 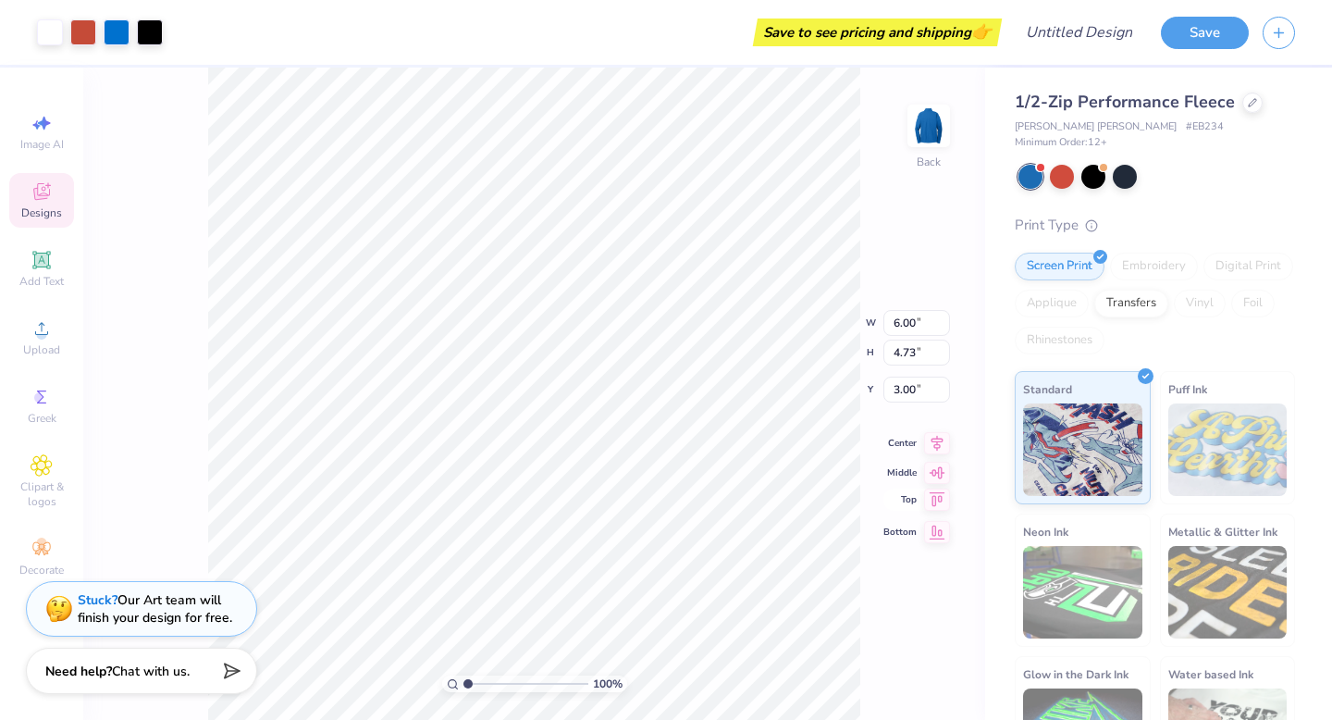 What do you see at coordinates (1059, 266) in the screenshot?
I see `div: Screen Print` at bounding box center [1059, 266].